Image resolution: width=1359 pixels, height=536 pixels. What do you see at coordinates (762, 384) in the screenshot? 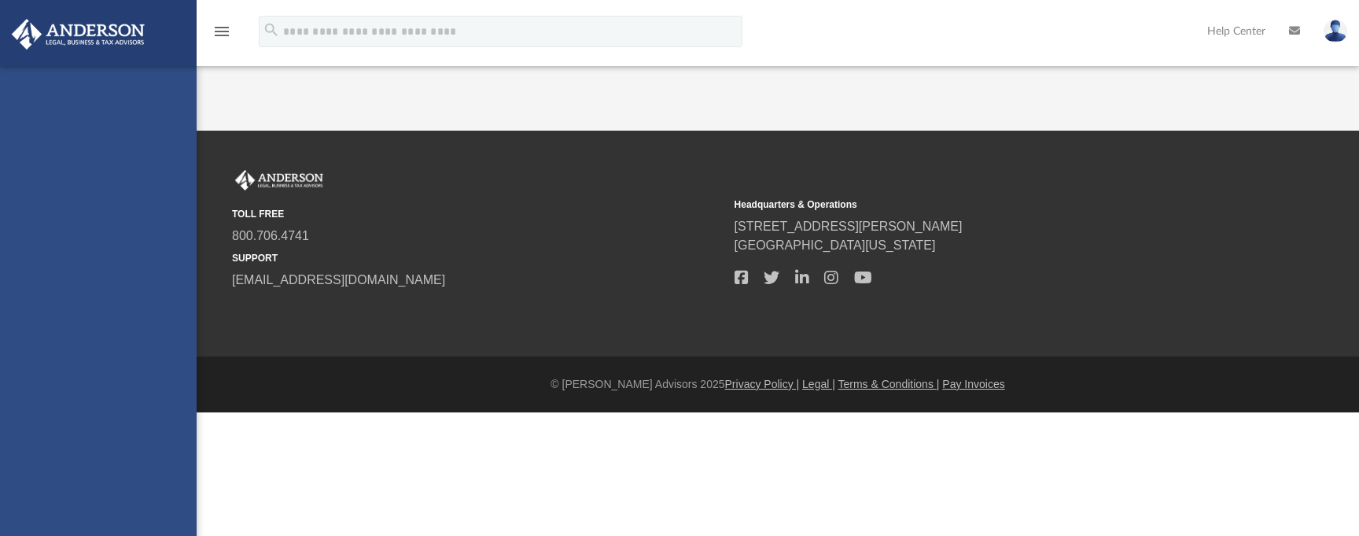
I see `a: Privacy Policy |` at bounding box center [762, 384].